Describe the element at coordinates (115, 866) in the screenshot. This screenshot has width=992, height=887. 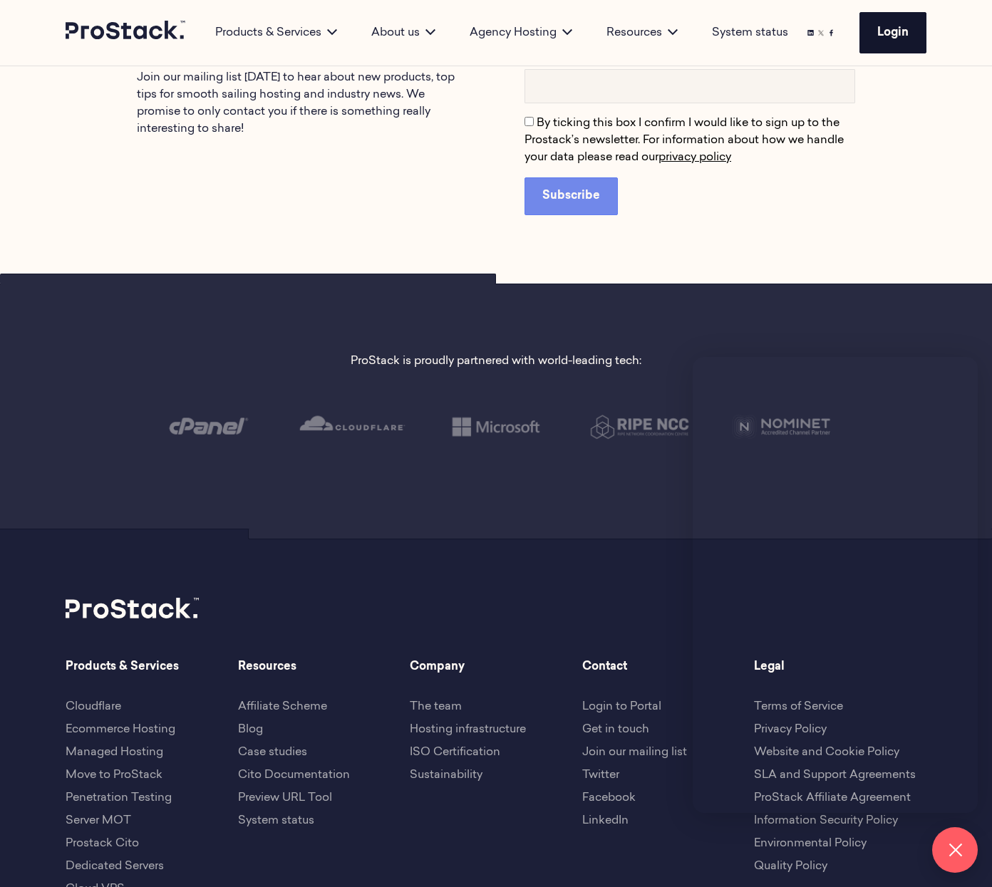
I see `a: Dedicated Servers` at that location.